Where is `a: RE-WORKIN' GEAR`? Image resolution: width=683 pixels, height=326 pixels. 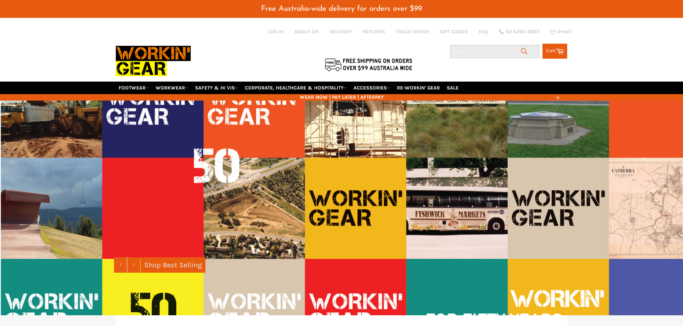
a: RE-WORKIN' GEAR is located at coordinates (418, 88).